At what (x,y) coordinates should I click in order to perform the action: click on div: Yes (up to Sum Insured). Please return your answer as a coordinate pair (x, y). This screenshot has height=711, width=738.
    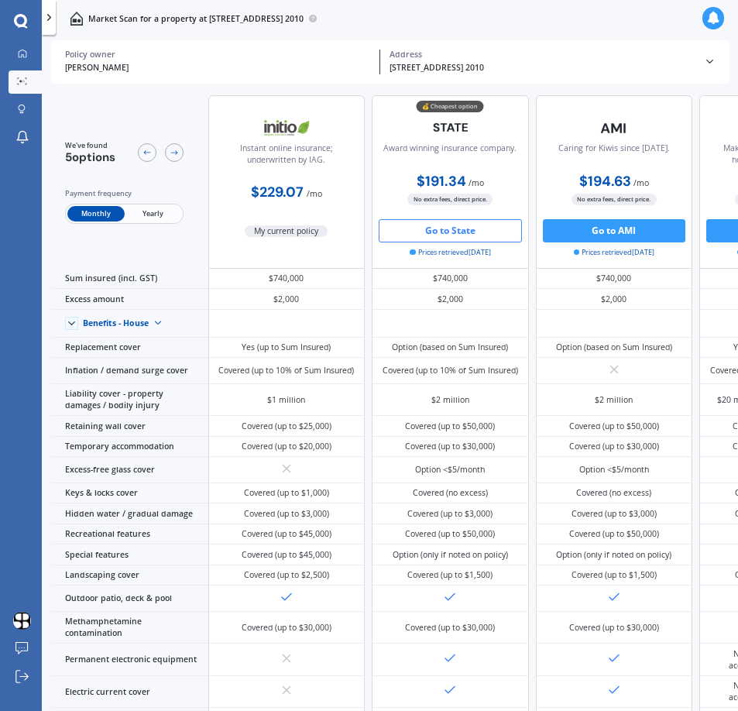
    Looking at the image, I should click on (286, 347).